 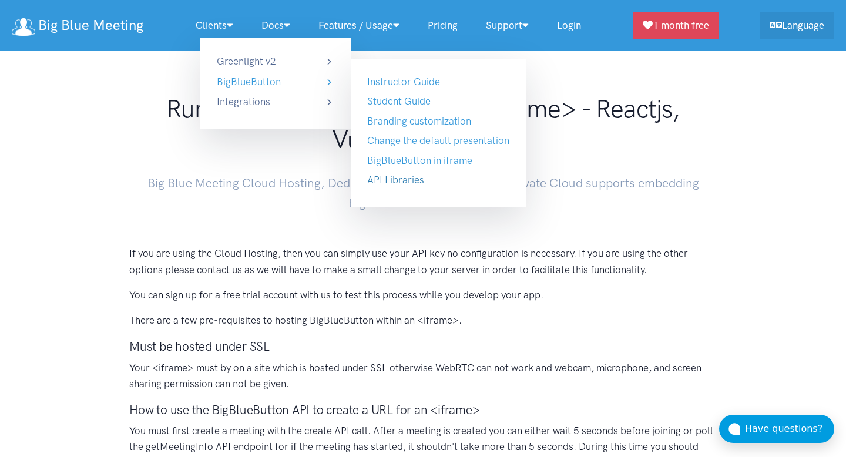 I want to click on p: You can sign up for a free trial account with us to test this process while you develop your app., so click(x=423, y=295).